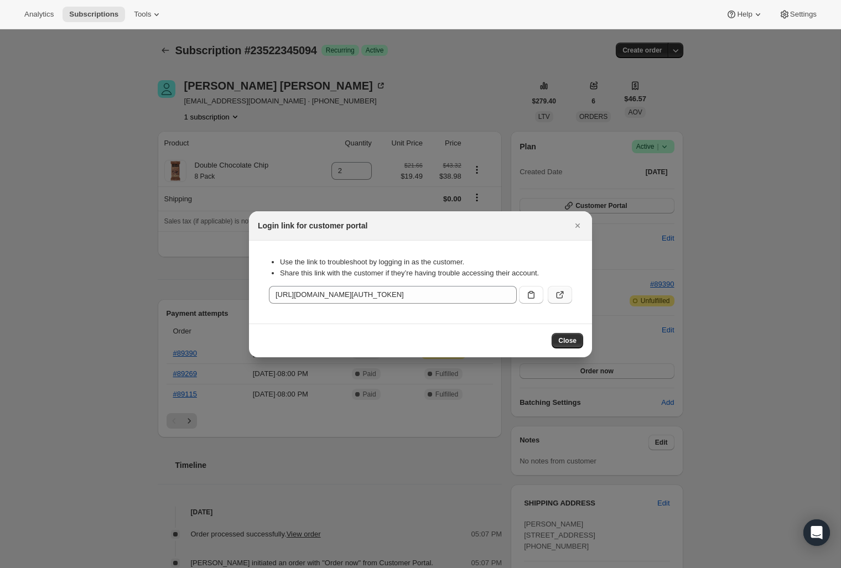 This screenshot has width=841, height=568. I want to click on h2: Login link for customer portal, so click(313, 226).